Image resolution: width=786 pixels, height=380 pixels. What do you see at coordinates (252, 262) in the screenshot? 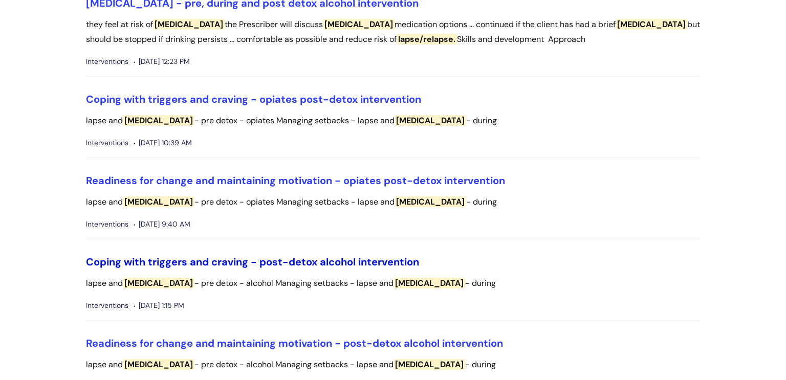
I see `a: Coping with triggers and craving - post-detox alcohol intervention` at bounding box center [252, 262].